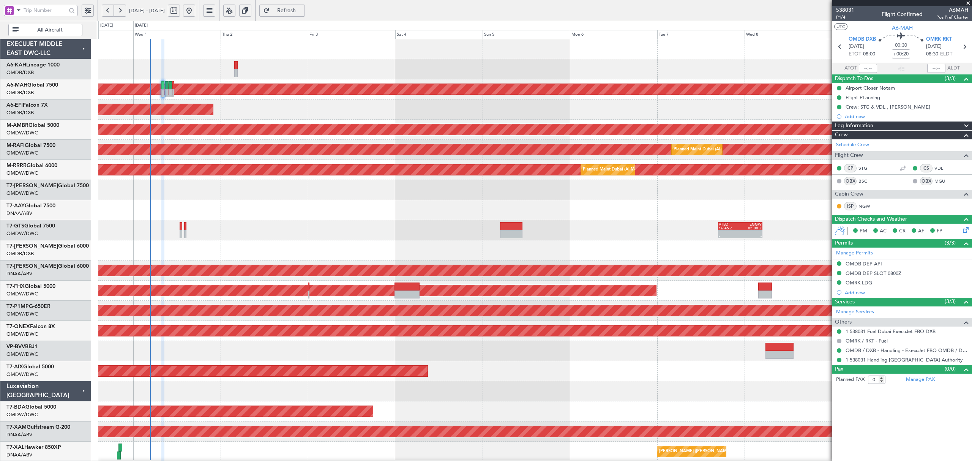  What do you see at coordinates (950, 243) in the screenshot?
I see `span: (3/3)` at bounding box center [950, 243].